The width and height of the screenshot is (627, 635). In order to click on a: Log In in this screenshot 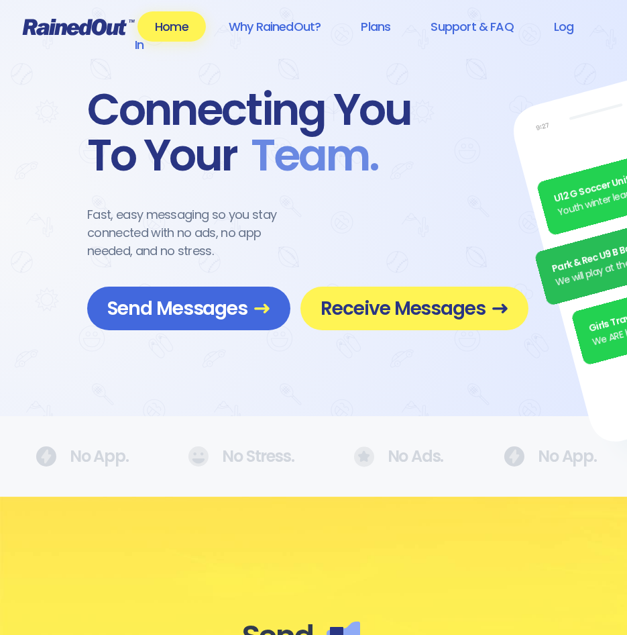, I will do `click(354, 36)`.